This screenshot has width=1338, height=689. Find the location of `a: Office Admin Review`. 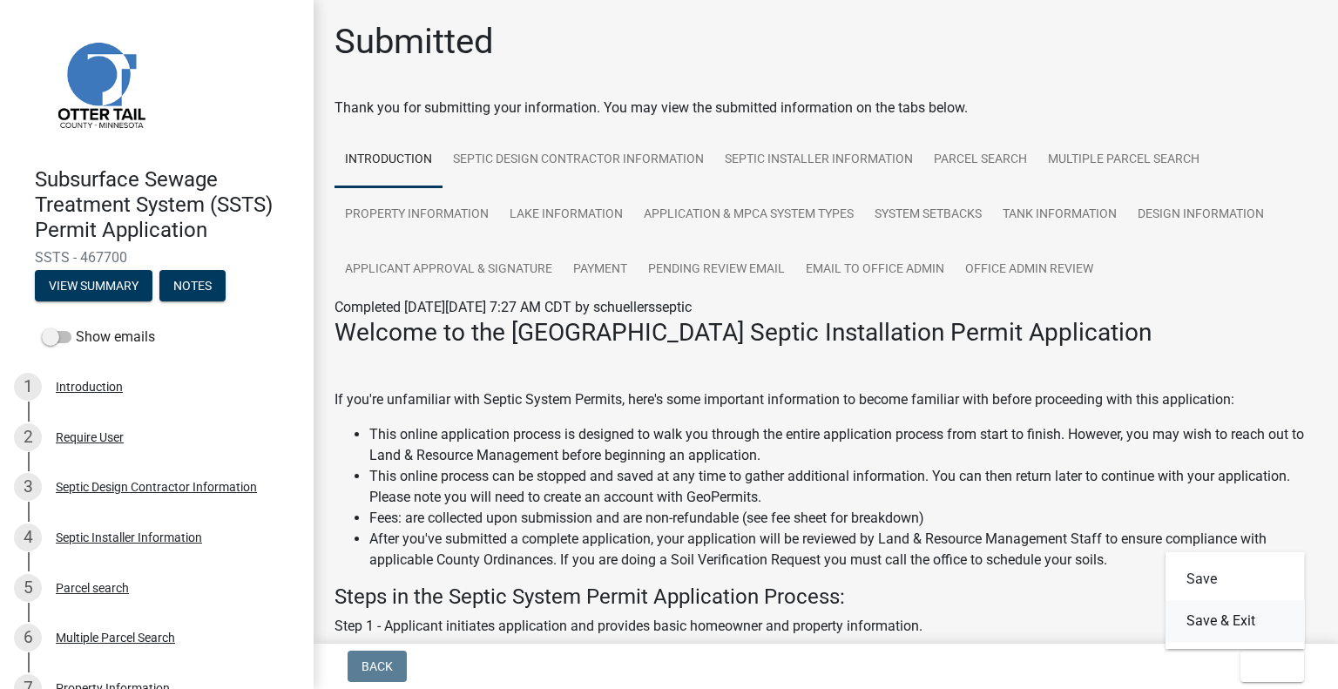

a: Office Admin Review is located at coordinates (1029, 270).